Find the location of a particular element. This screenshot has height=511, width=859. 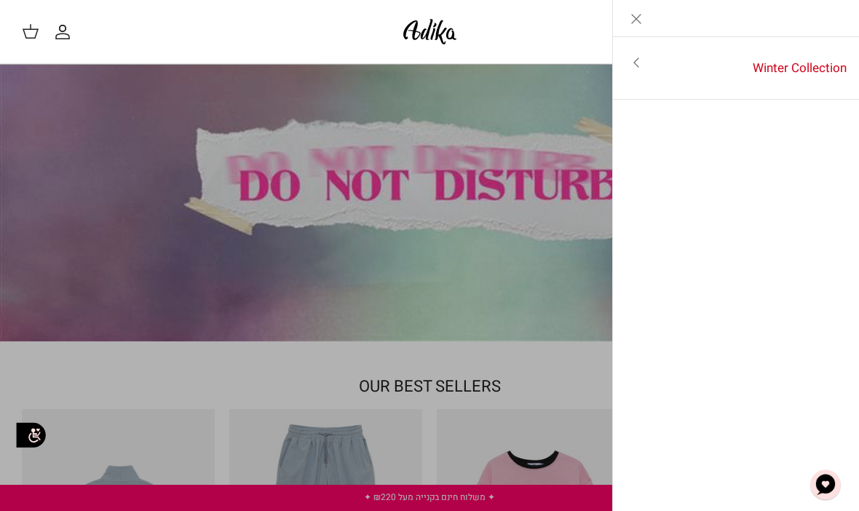

a: החשבון שלי is located at coordinates (66, 32).